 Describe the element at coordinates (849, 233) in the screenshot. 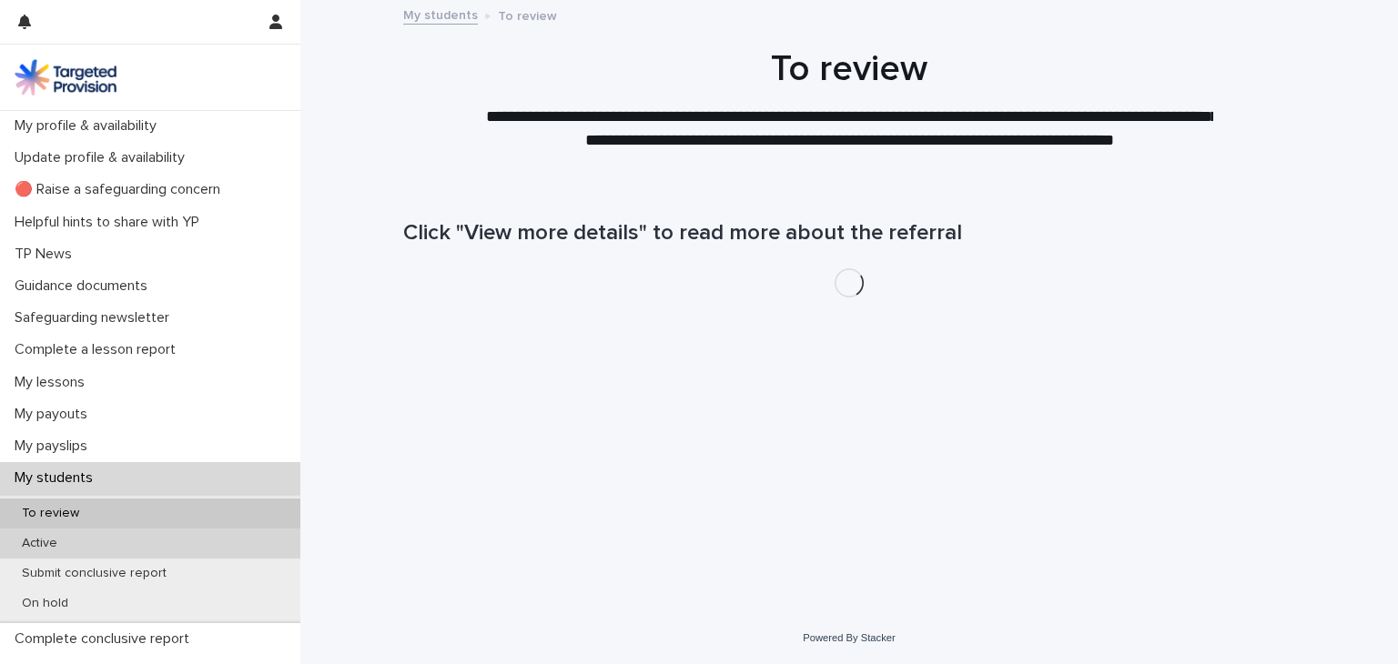

I see `h1: Click "View more details" to read more about the referral` at that location.